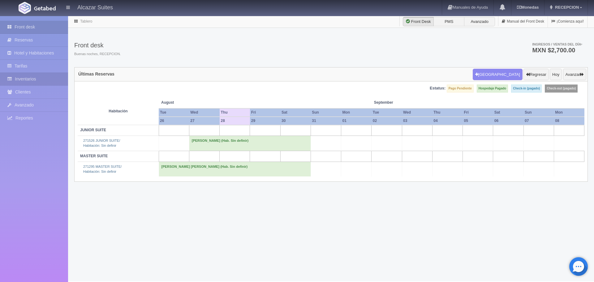 This screenshot has width=594, height=282. What do you see at coordinates (101, 143) in the screenshot?
I see `a: 271526 JUNIOR SUITE/Habitación: Sin definir` at bounding box center [101, 143].